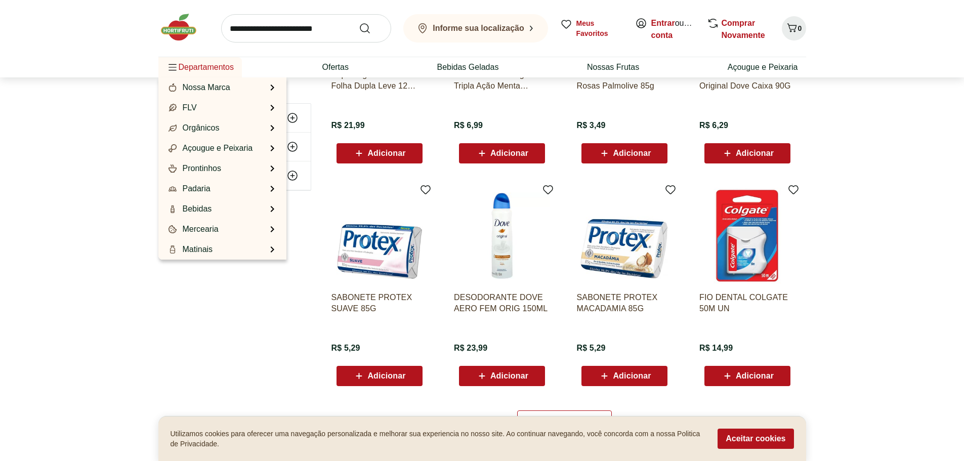 The width and height of the screenshot is (964, 461). Describe the element at coordinates (747, 303) in the screenshot. I see `a: FIO DENTAL COLGATE 50M UN` at that location.